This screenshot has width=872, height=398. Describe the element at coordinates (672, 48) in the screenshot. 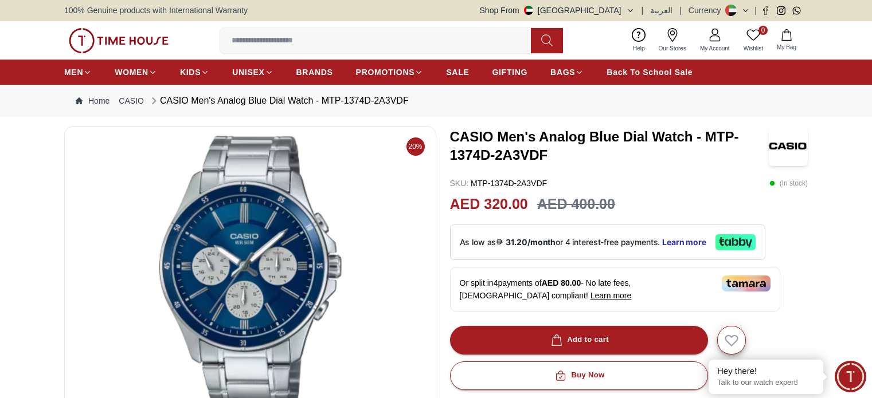

I see `span: Our Stores` at that location.